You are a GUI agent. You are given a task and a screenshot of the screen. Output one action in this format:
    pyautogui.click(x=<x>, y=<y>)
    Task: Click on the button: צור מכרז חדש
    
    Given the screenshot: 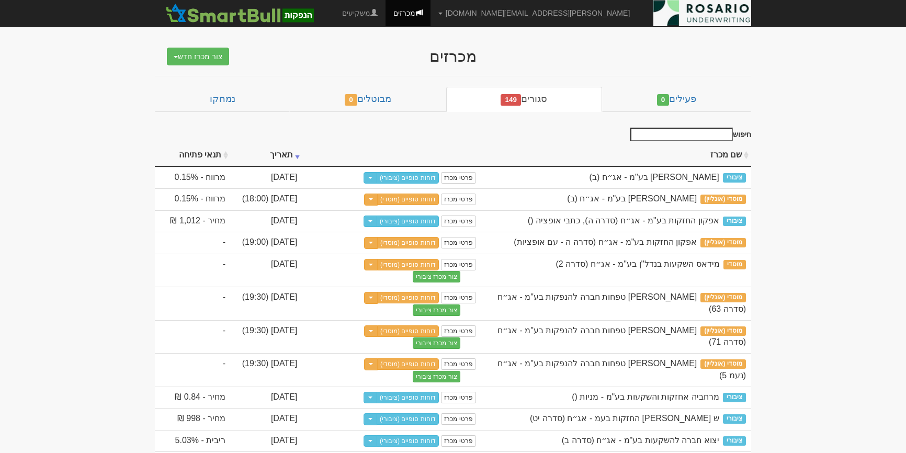 What is the action you would take?
    pyautogui.click(x=198, y=57)
    